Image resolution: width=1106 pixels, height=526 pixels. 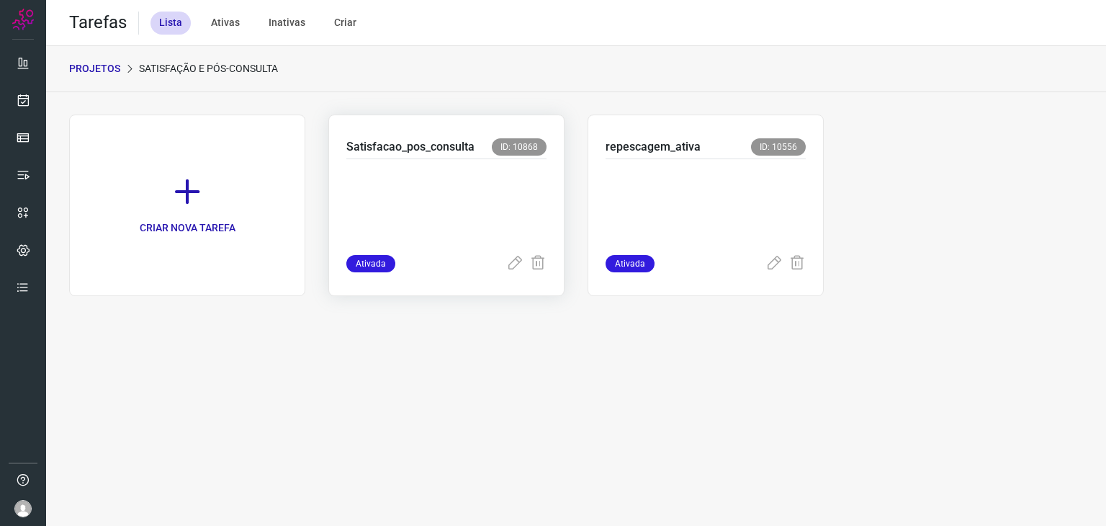 What do you see at coordinates (225, 23) in the screenshot?
I see `div: Ativas` at bounding box center [225, 23].